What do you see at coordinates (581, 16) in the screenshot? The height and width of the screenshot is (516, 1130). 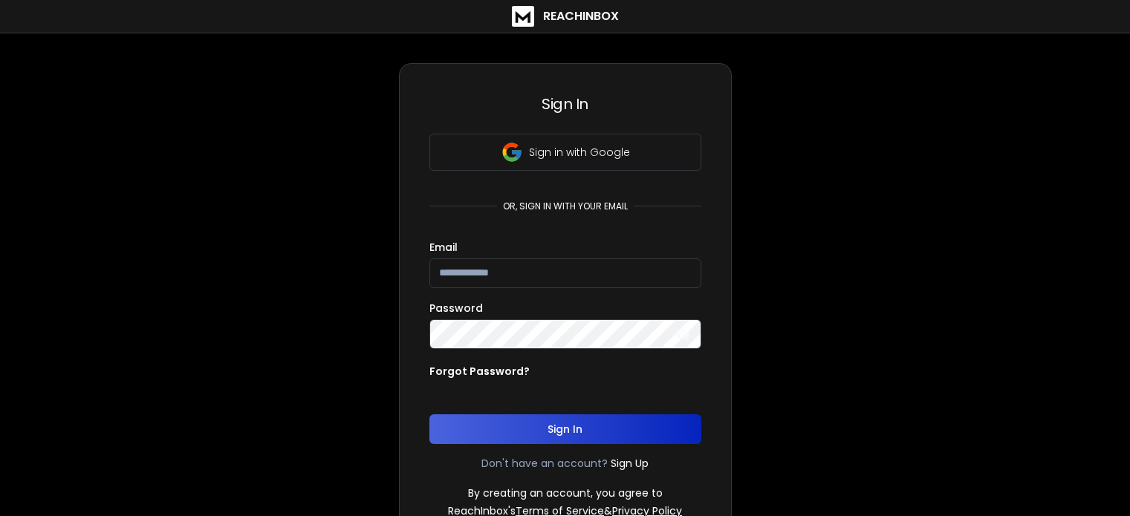 I see `h1: ReachInbox` at bounding box center [581, 16].